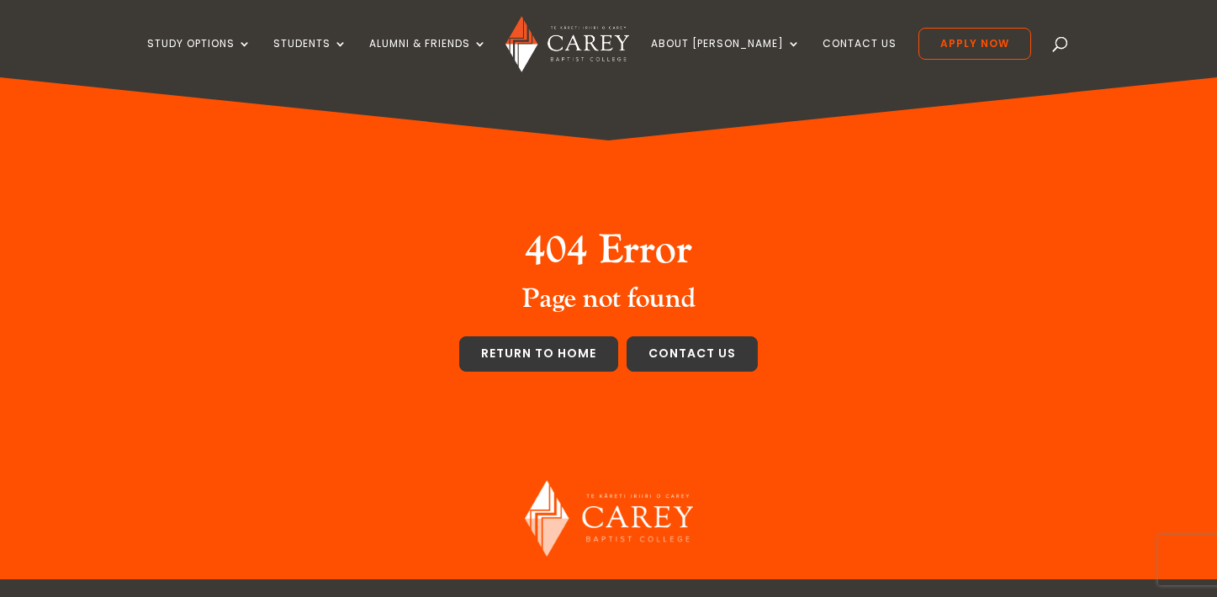 This screenshot has width=1217, height=597. I want to click on a: Contact us, so click(692, 354).